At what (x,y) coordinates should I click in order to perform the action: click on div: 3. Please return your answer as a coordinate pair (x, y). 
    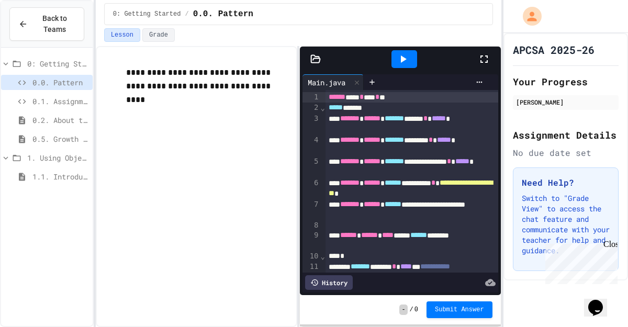
    Looking at the image, I should click on (311, 124).